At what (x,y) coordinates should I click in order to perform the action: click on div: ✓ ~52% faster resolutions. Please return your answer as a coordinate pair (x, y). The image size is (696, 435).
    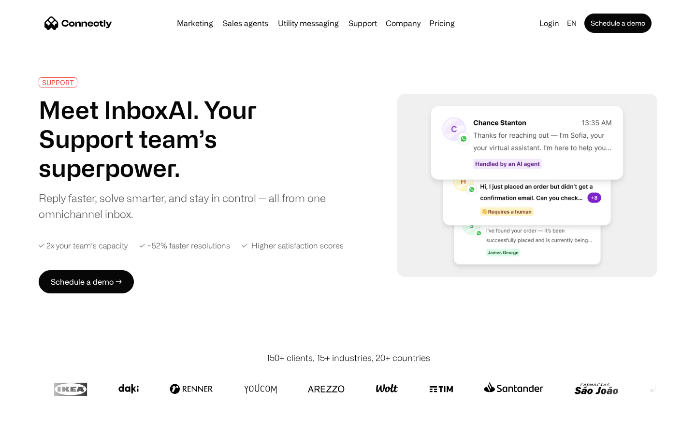
    Looking at the image, I should click on (185, 245).